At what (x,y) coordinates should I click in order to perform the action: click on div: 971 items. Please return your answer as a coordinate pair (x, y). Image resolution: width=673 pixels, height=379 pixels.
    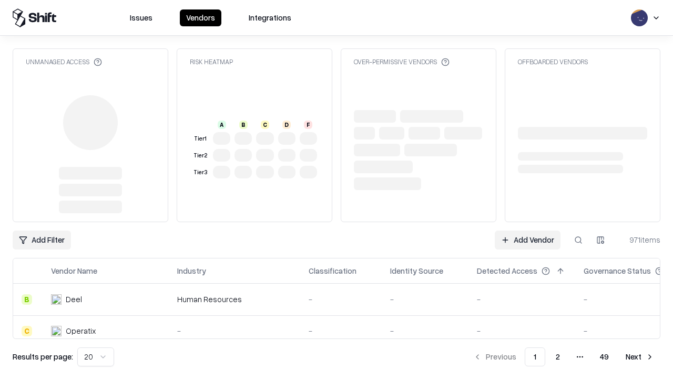
    Looking at the image, I should click on (639, 239).